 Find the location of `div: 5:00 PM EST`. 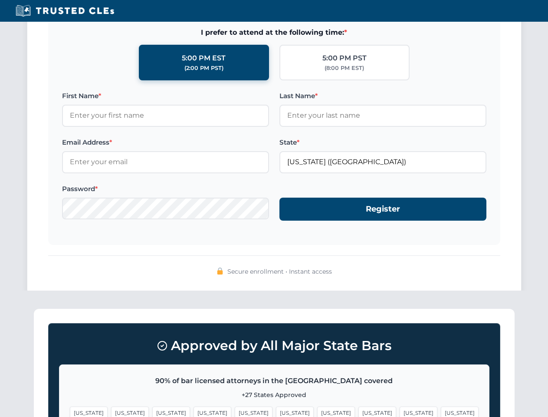

div: 5:00 PM EST is located at coordinates (204, 58).